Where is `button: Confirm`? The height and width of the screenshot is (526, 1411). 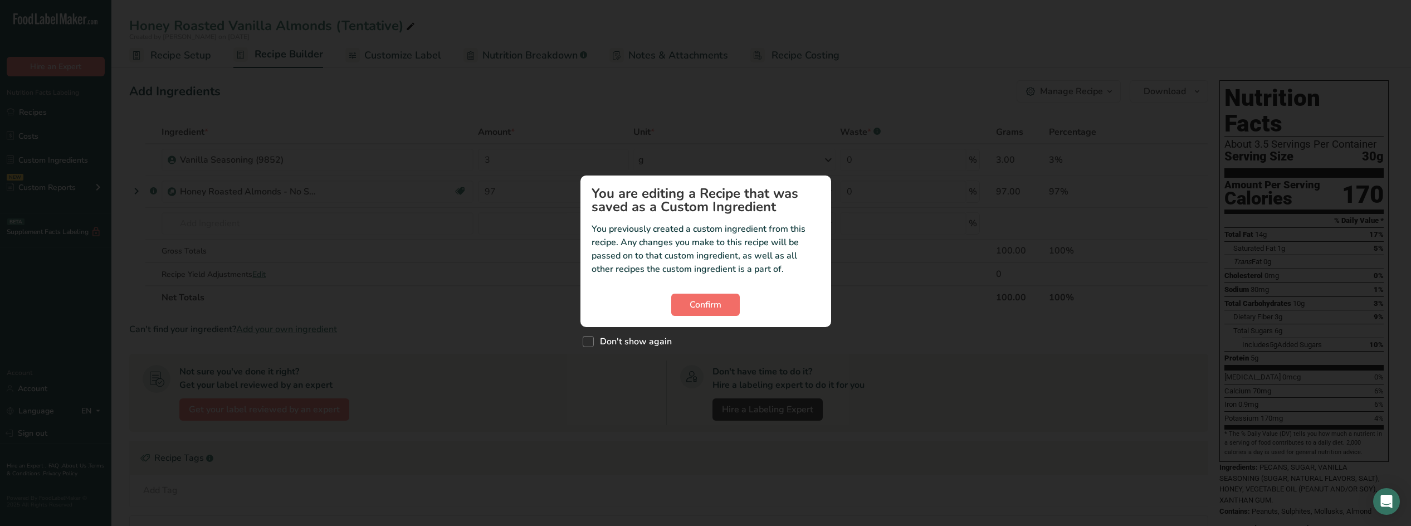
button: Confirm is located at coordinates (705, 305).